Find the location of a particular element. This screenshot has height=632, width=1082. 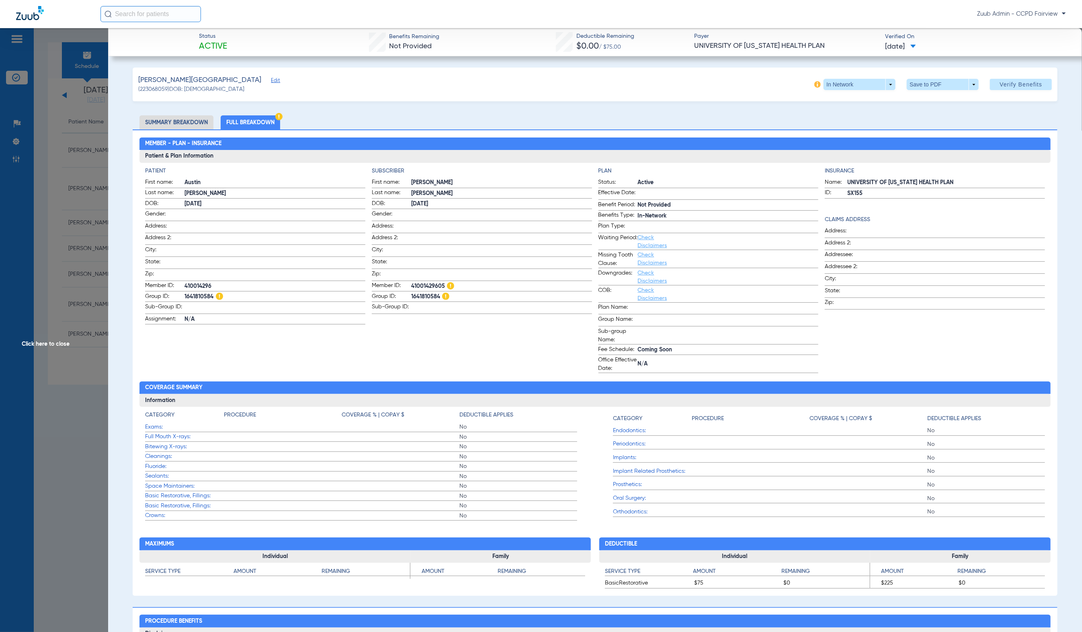

li: Summary Breakdown is located at coordinates (176, 122).